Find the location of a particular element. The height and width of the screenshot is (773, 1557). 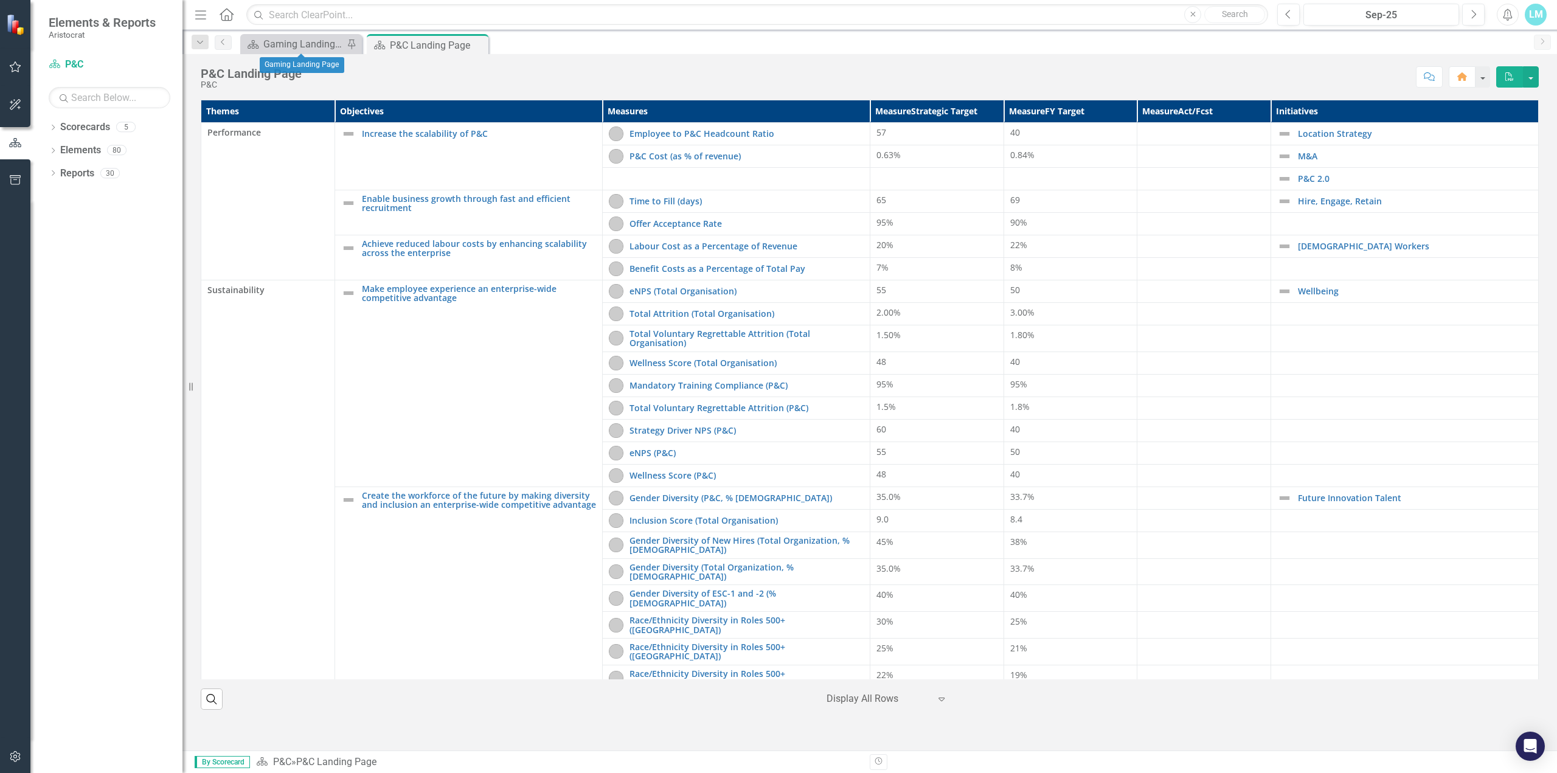

div: Open Intercom Messenger is located at coordinates (1531, 746).